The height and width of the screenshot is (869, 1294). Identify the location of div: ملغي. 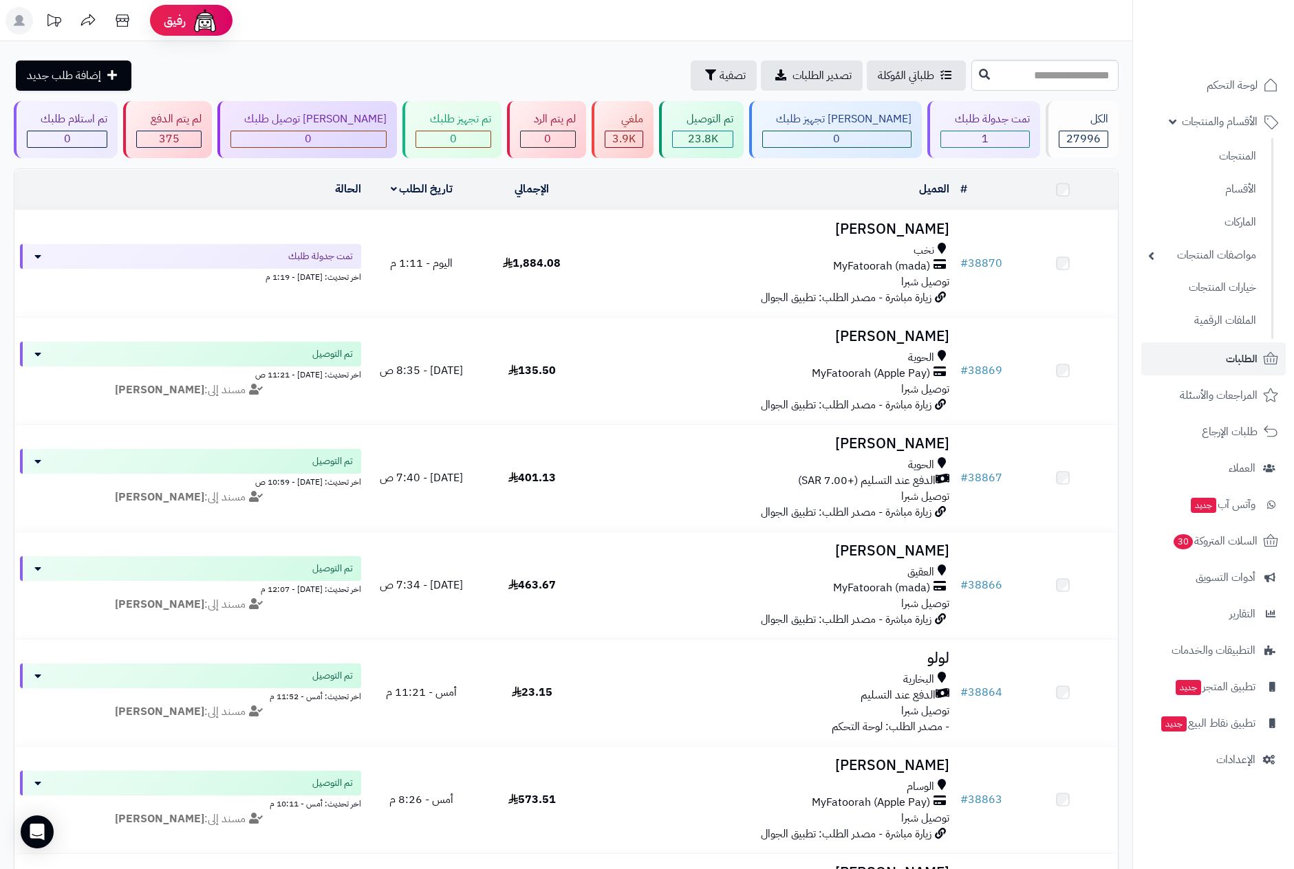
(624, 119).